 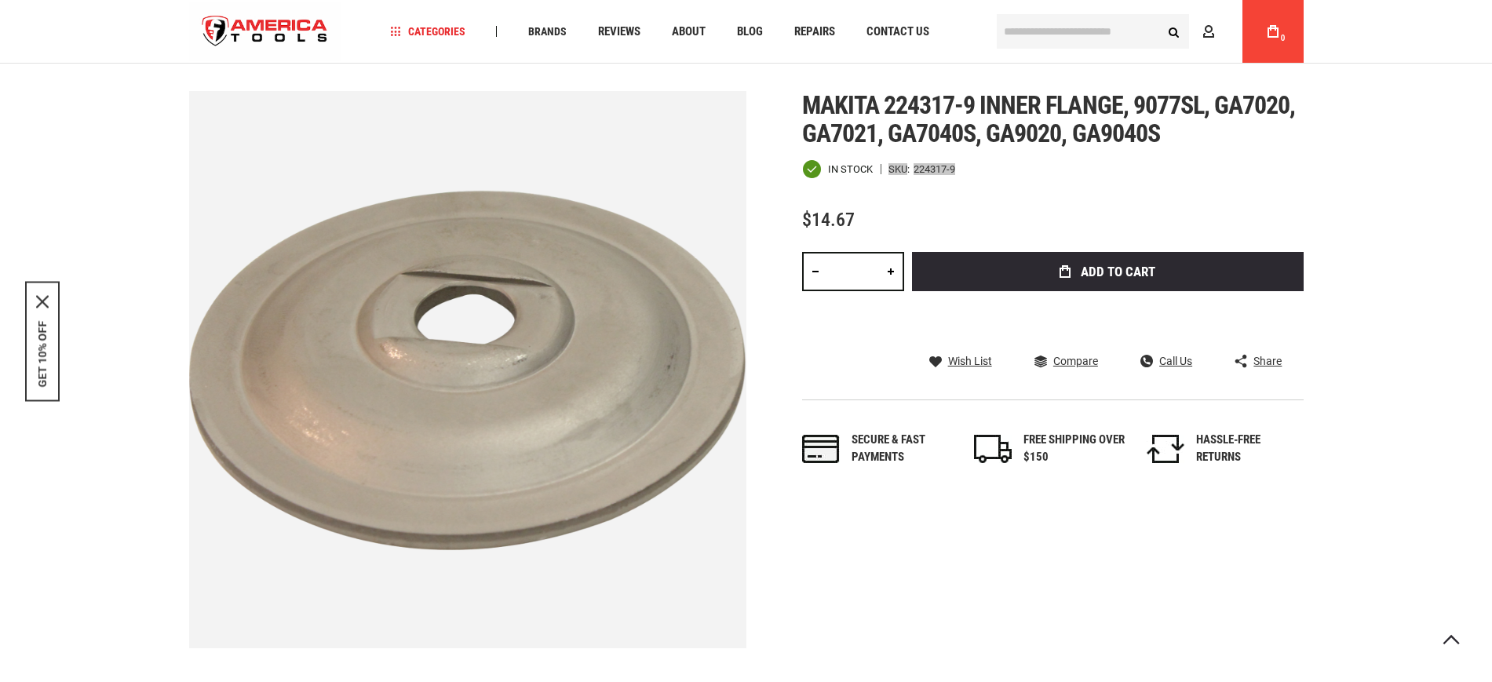 What do you see at coordinates (265, 31) in the screenshot?
I see `img: America Tools` at bounding box center [265, 31].